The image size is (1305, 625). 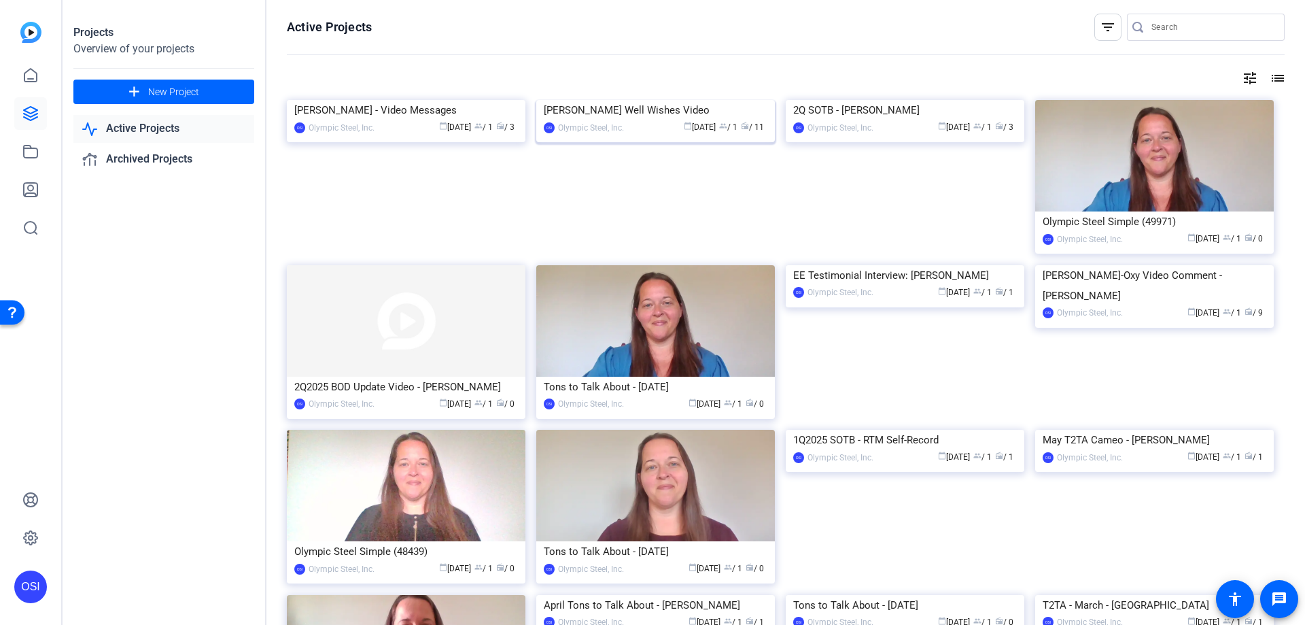 I want to click on mat-icon: tune, so click(x=1250, y=78).